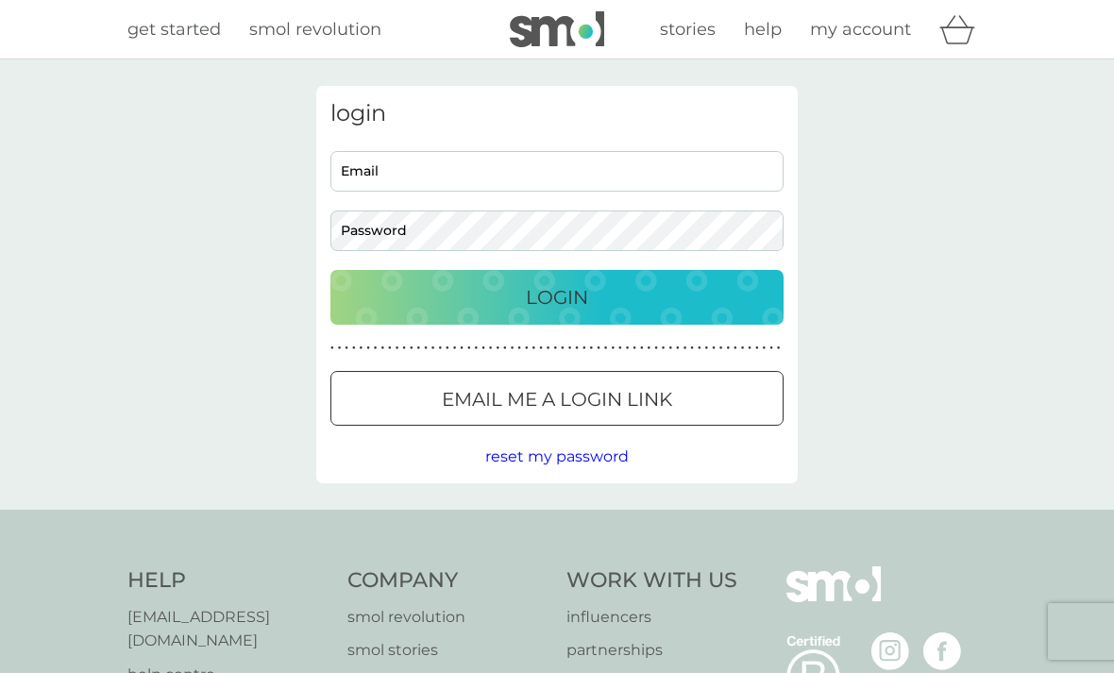  Describe the element at coordinates (315, 29) in the screenshot. I see `span: smol revolution` at that location.